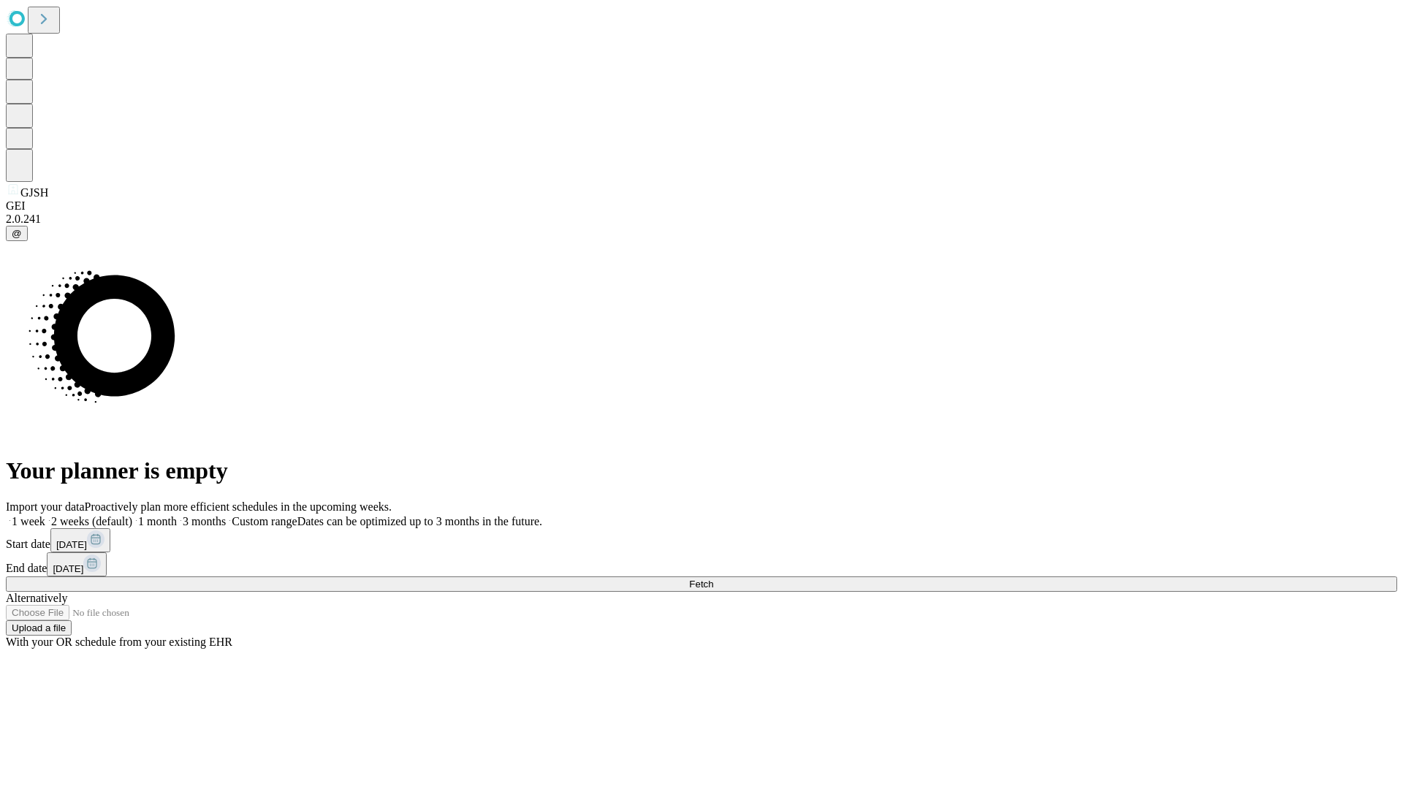 This screenshot has width=1403, height=789. I want to click on span: Custom range, so click(264, 521).